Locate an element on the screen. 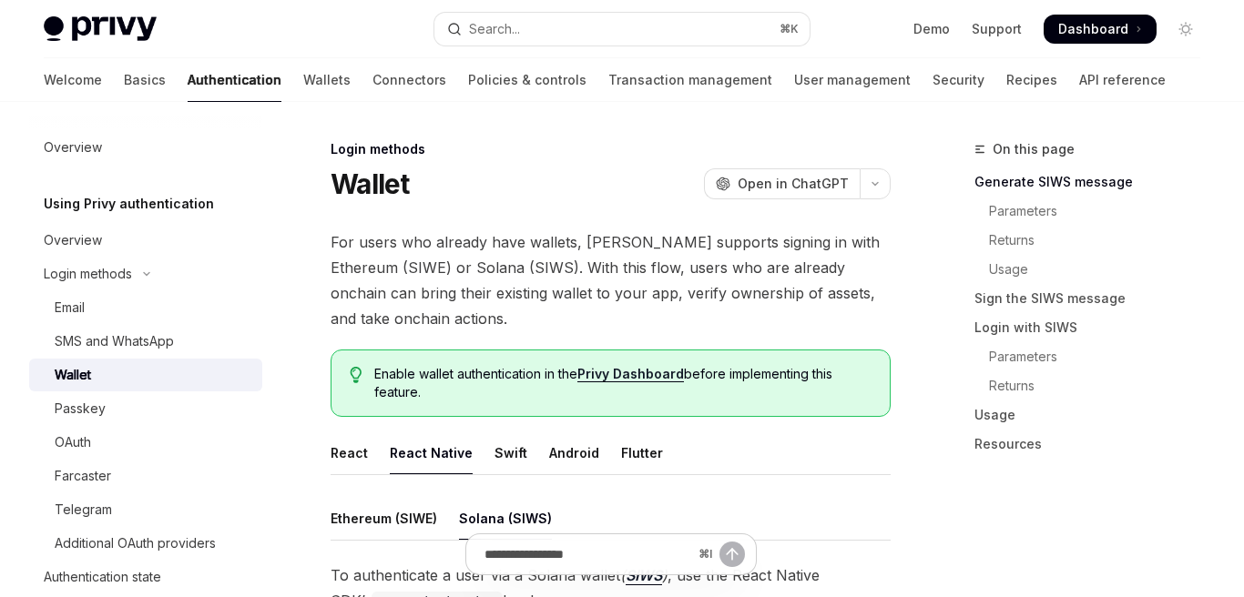 The image size is (1244, 597). div: OAuth is located at coordinates (73, 443).